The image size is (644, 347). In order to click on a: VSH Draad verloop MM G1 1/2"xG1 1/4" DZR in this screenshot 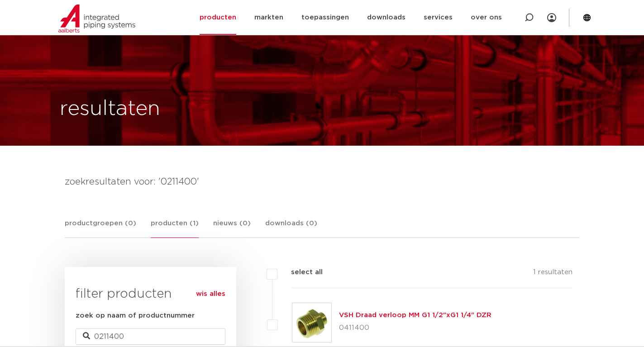, I will do `click(415, 315)`.